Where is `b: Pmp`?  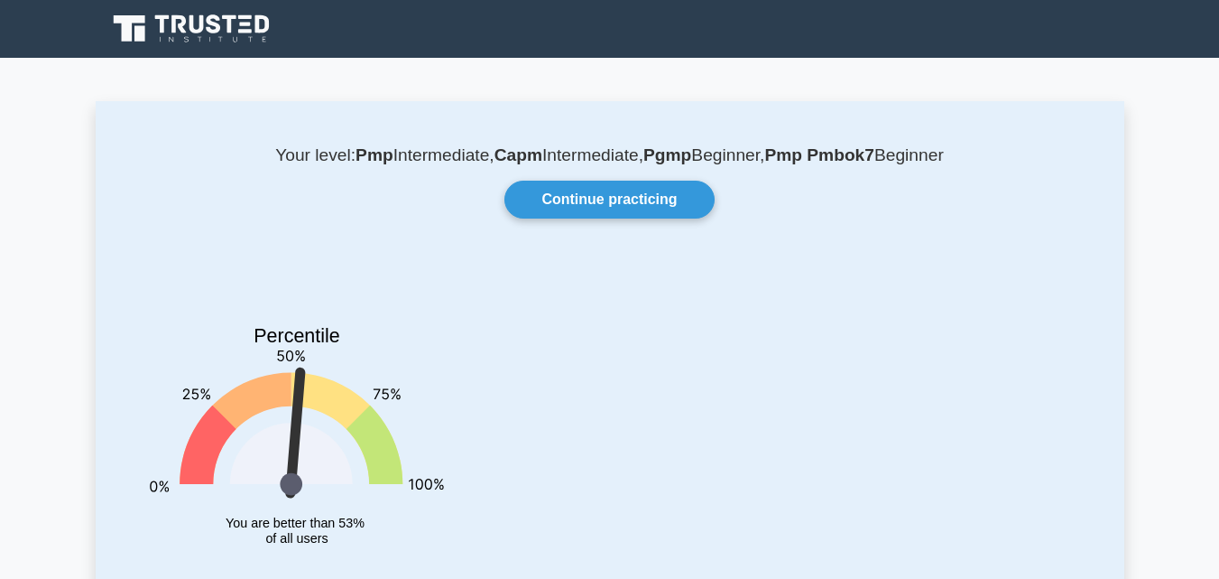
b: Pmp is located at coordinates (375, 154).